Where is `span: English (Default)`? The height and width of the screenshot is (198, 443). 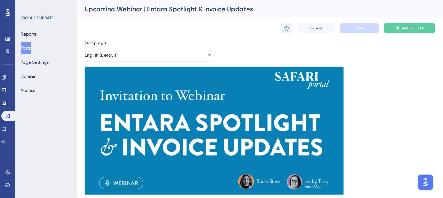
span: English (Default) is located at coordinates (101, 55).